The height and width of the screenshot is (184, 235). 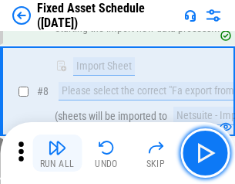 I want to click on img: Run All, so click(x=57, y=147).